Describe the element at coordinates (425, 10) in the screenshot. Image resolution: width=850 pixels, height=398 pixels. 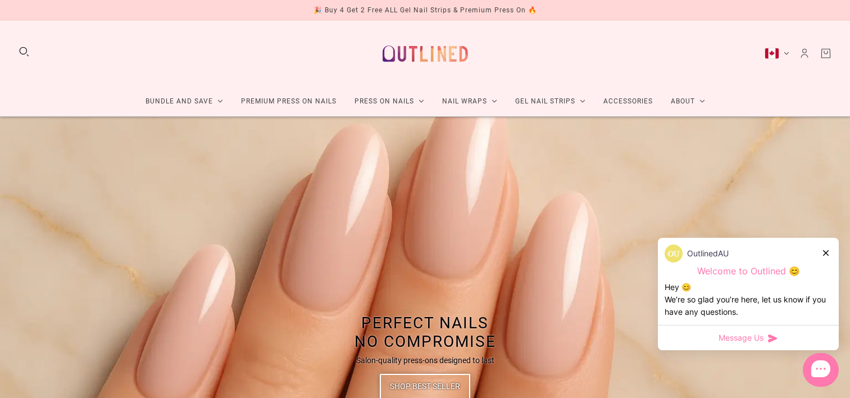
I see `div: 🎉 Buy 4 Get 2 Free ALL Gel Nail Strips & Premium Press On 🔥` at that location.